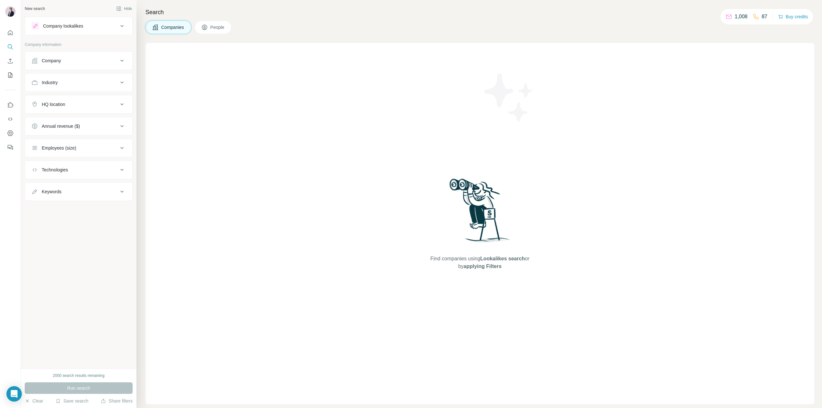 Image resolution: width=822 pixels, height=408 pixels. What do you see at coordinates (793, 17) in the screenshot?
I see `button: Buy credits` at bounding box center [793, 17].